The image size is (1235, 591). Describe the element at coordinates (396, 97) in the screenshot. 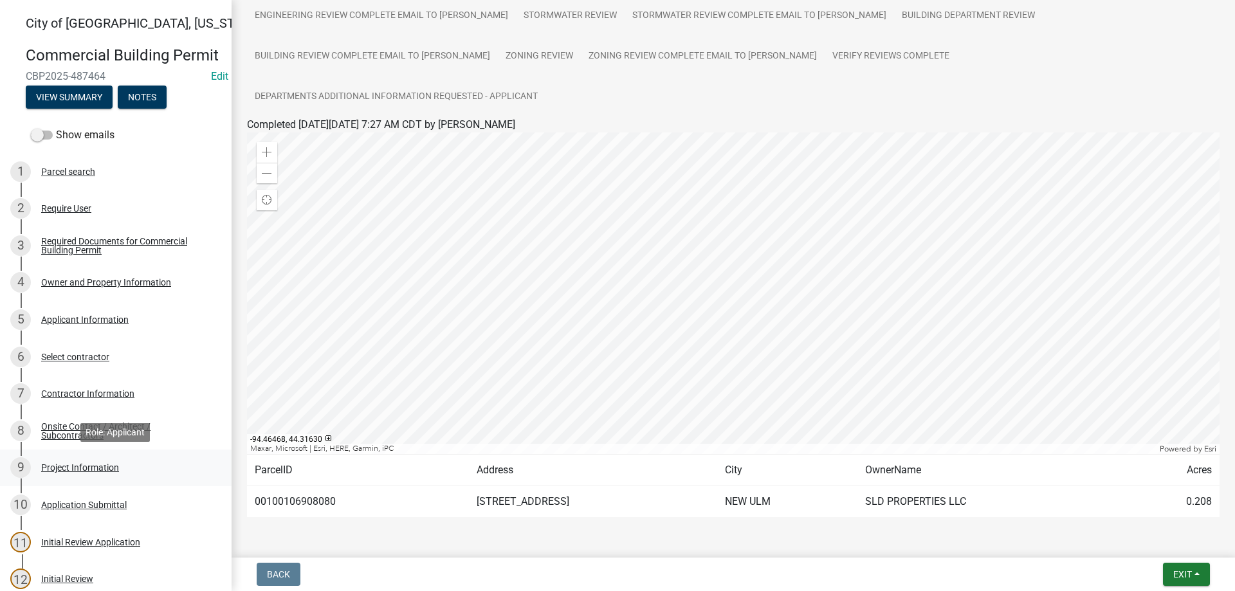

I see `a: Departments Additional Information Requested - Applicant` at that location.